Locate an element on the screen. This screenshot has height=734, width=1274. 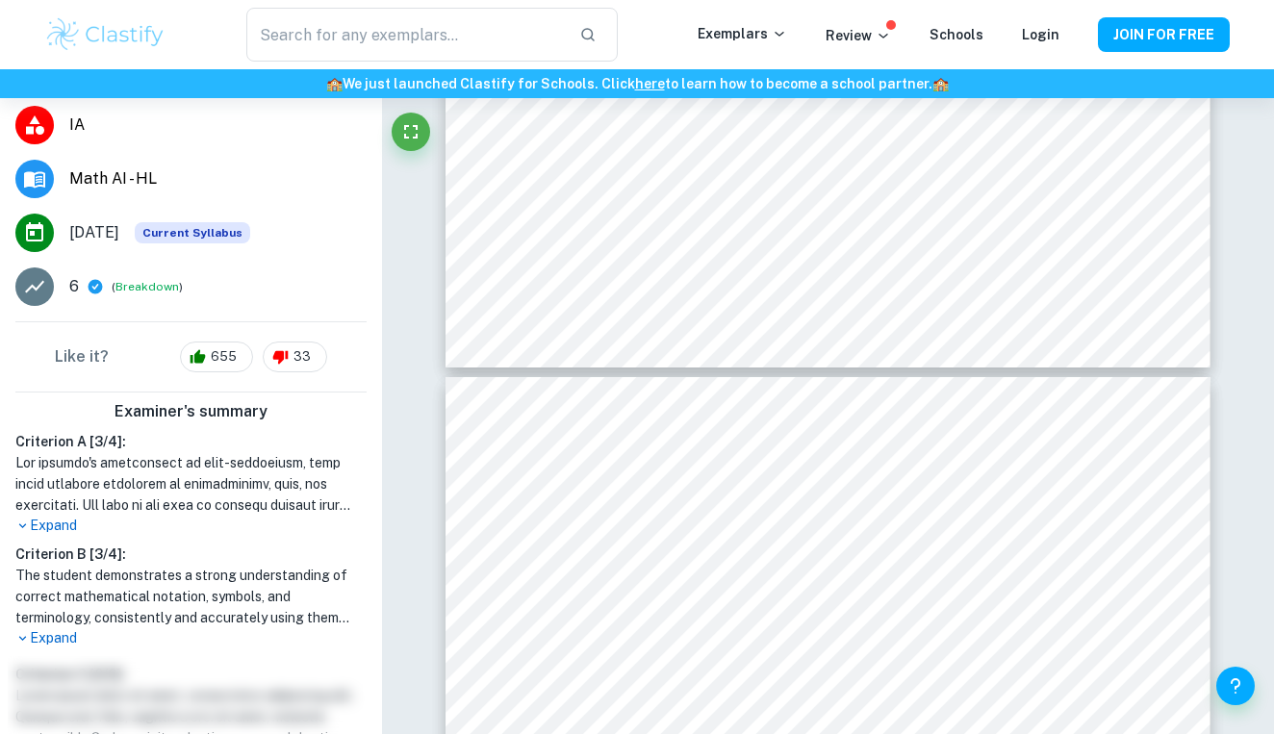
button: Help and Feedback is located at coordinates (1236, 686).